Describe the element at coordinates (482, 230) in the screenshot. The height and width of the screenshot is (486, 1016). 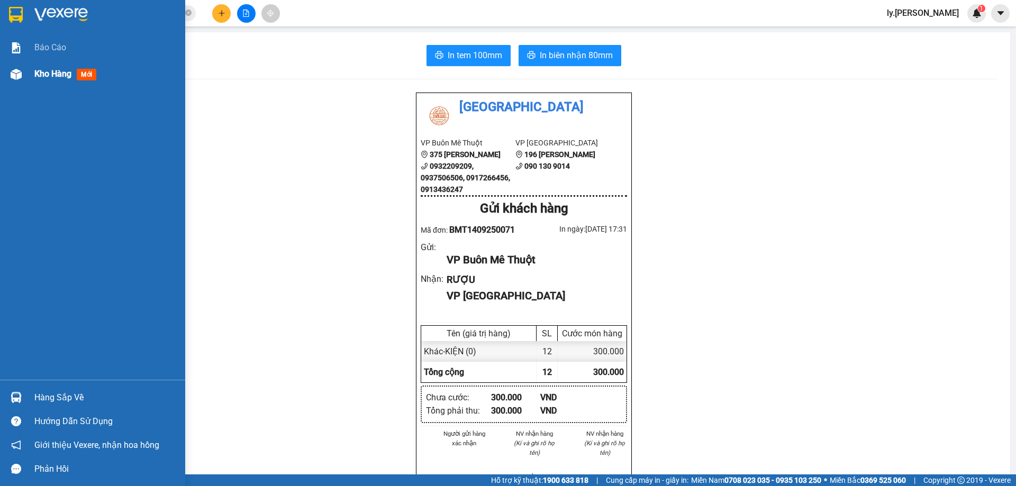
I see `span: BMT1409250071` at that location.